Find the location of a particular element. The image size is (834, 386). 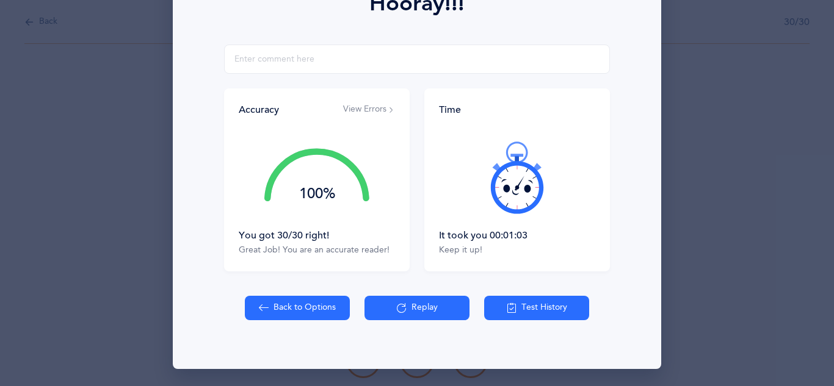

button: Test History is located at coordinates (537, 308).